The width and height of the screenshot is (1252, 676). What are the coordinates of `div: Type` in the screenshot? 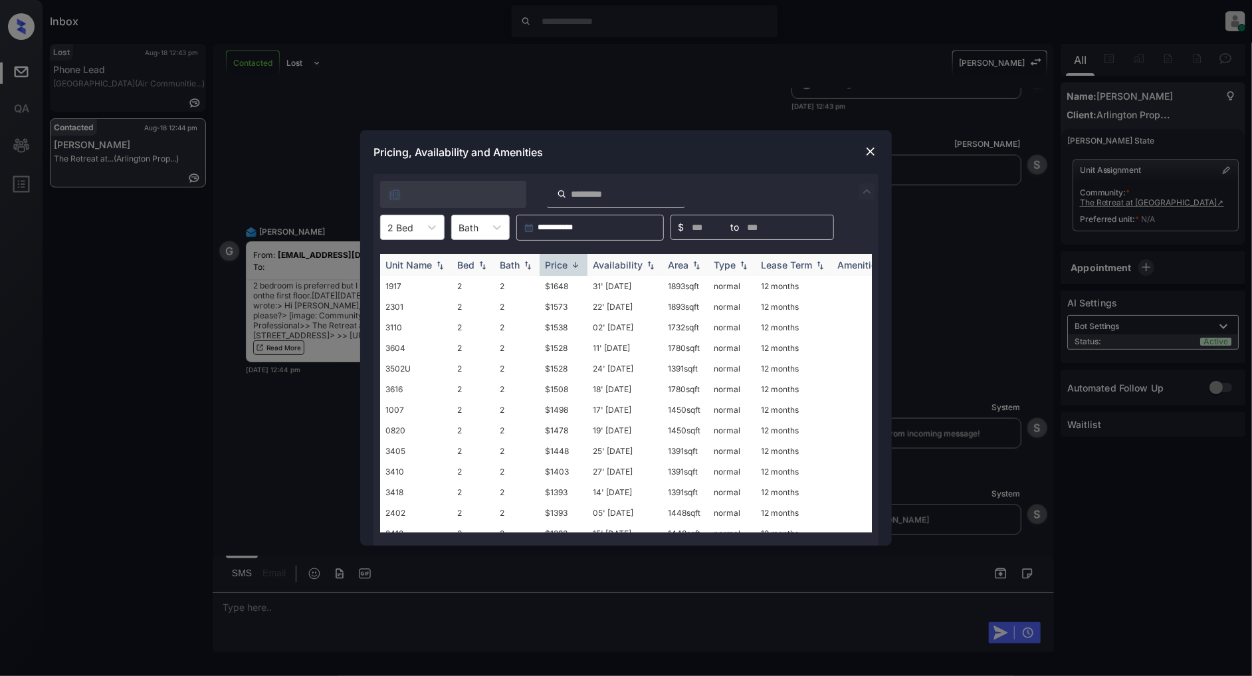 It's located at (724, 264).